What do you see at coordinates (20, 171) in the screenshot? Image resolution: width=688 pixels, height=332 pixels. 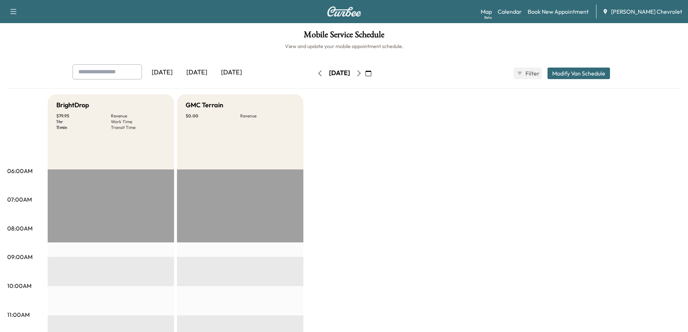 I see `p: 06:00AM` at bounding box center [20, 171].